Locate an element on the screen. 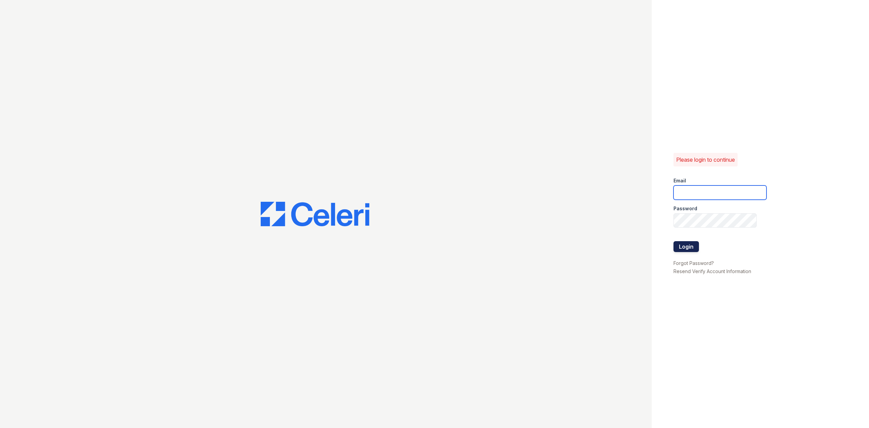  p: Please login to continue is located at coordinates (706, 160).